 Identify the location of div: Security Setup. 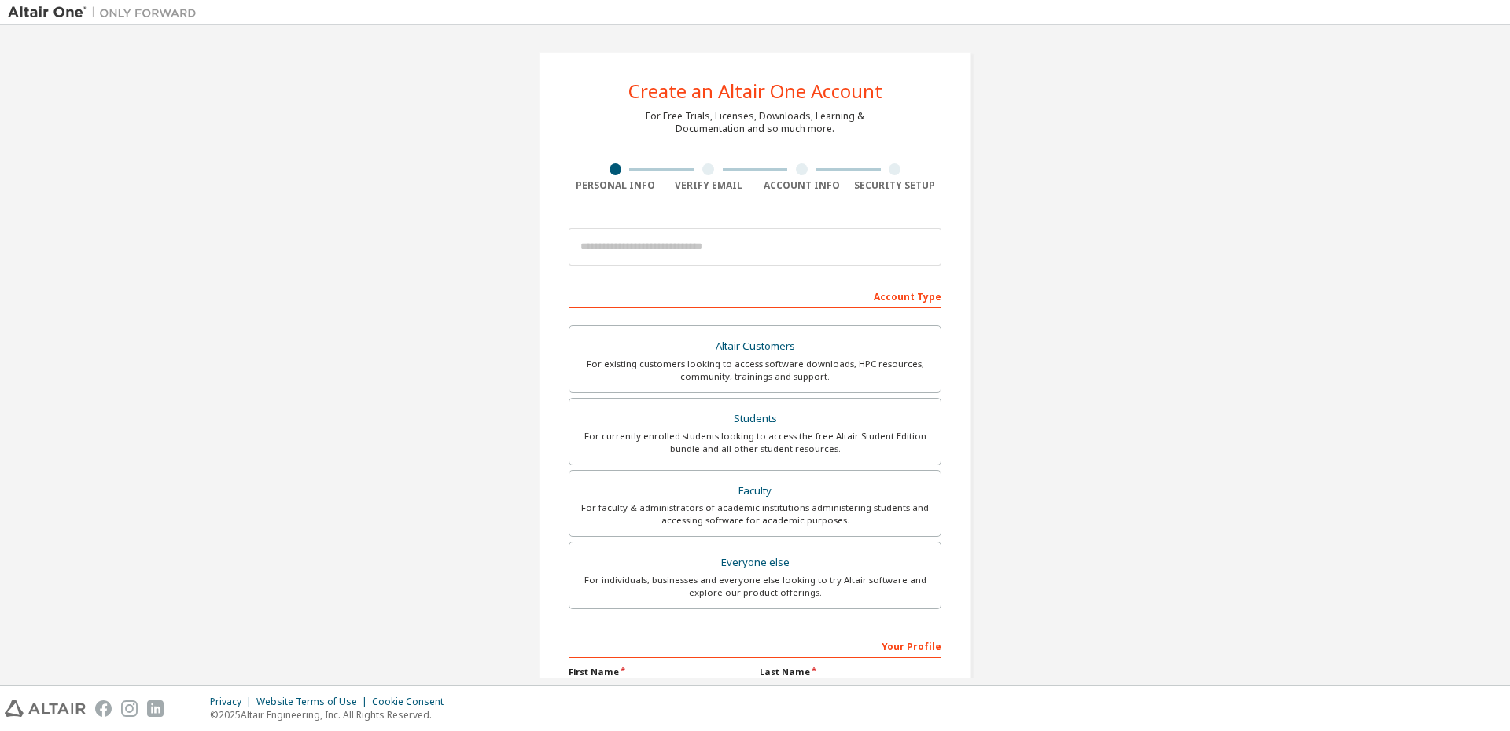
(895, 186).